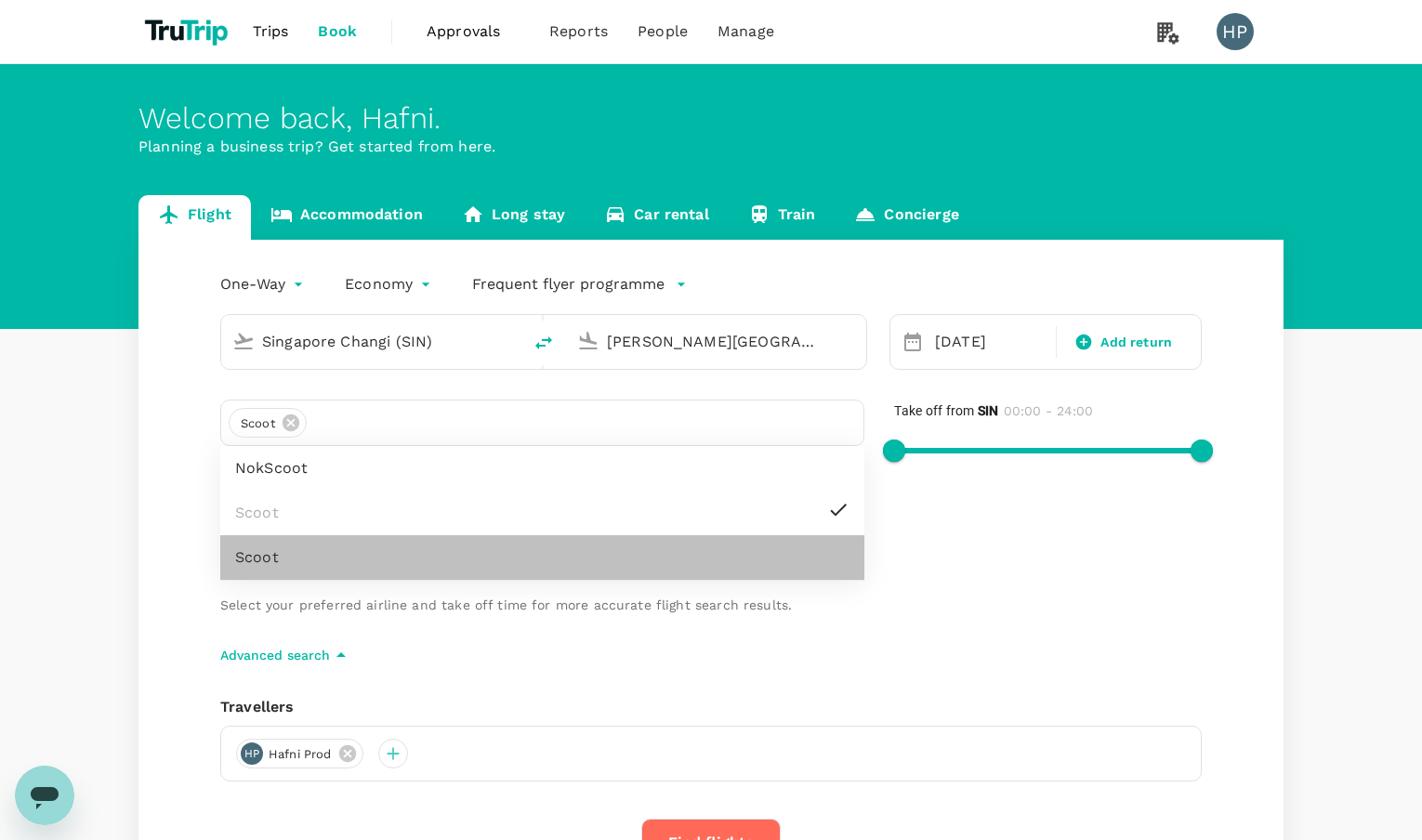 This screenshot has width=1422, height=840. I want to click on span: Book, so click(337, 32).